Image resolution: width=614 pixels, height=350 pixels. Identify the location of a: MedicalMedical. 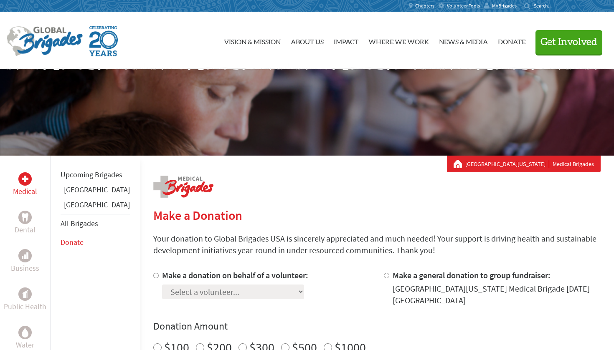
(25, 185).